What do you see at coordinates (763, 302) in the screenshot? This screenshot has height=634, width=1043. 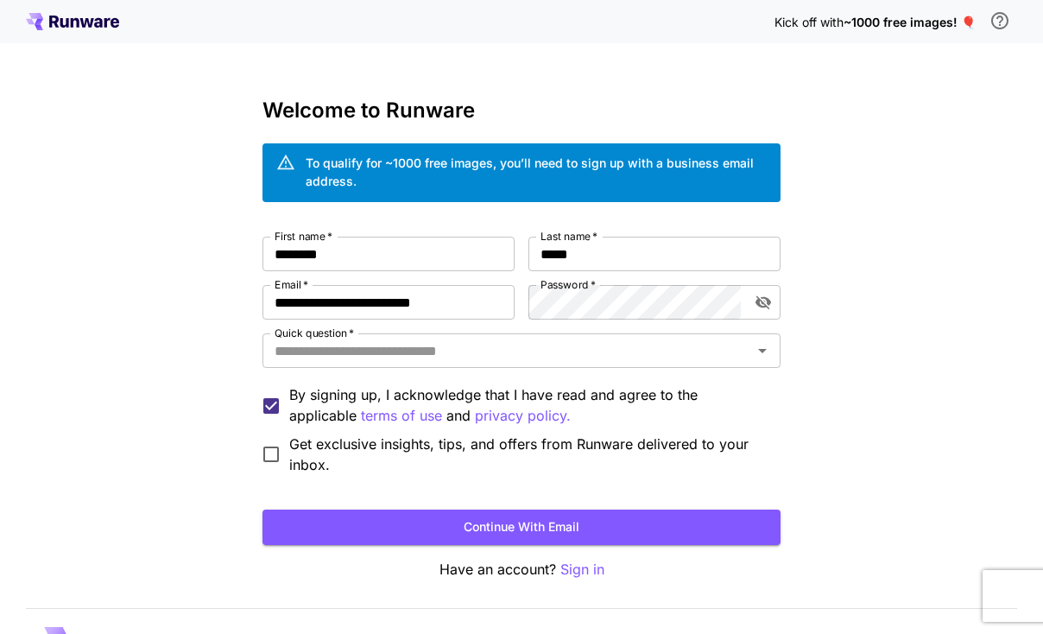 I see `button: toggle password visibility` at bounding box center [763, 302].